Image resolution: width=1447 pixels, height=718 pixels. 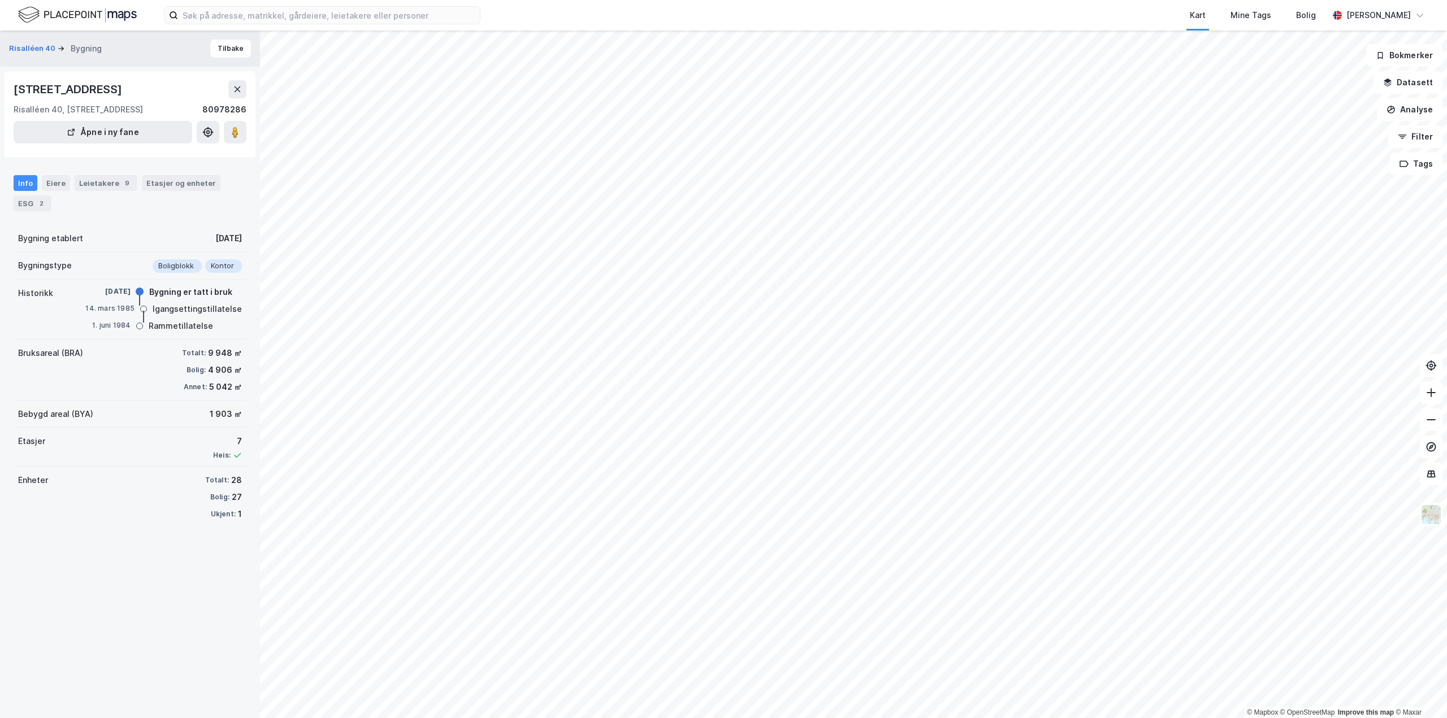 I want to click on div: Bygning er tatt i bruk, so click(x=190, y=292).